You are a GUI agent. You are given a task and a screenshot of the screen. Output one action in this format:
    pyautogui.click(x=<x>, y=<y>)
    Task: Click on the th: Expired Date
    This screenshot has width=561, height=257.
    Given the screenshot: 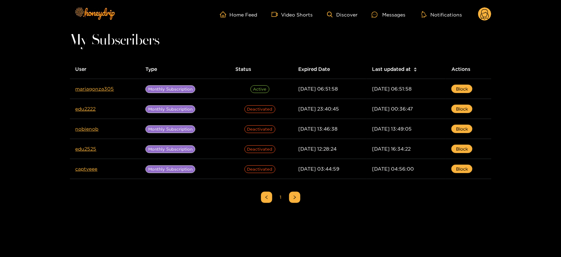 What is the action you would take?
    pyautogui.click(x=329, y=69)
    